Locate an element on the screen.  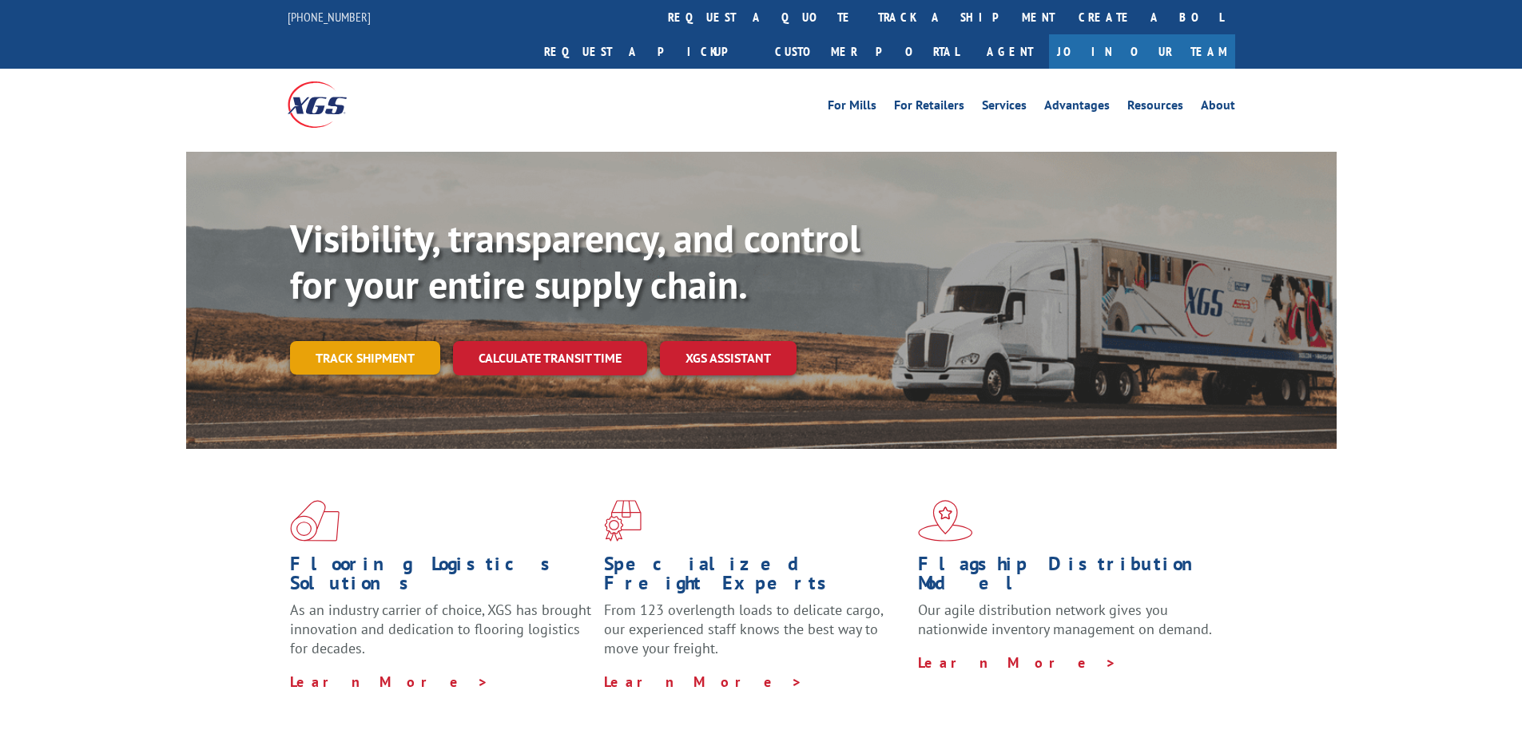
img: xgs-icon-flagship-distribution-model-red is located at coordinates (945, 521).